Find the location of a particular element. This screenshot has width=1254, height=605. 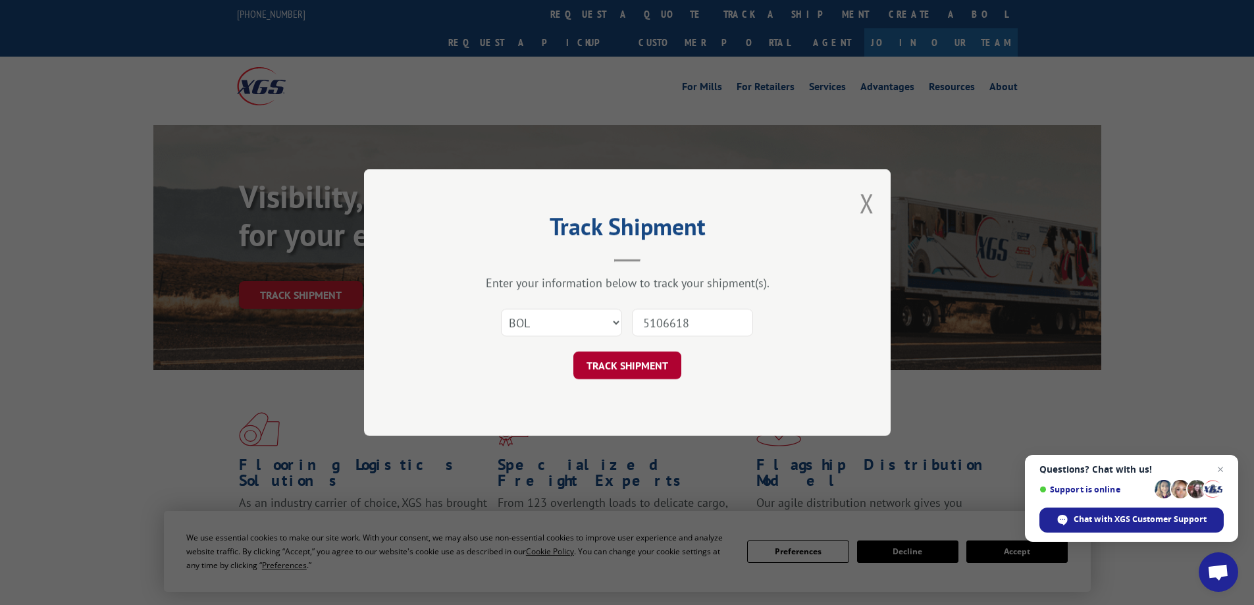

input: Number(s) is located at coordinates (692, 323).